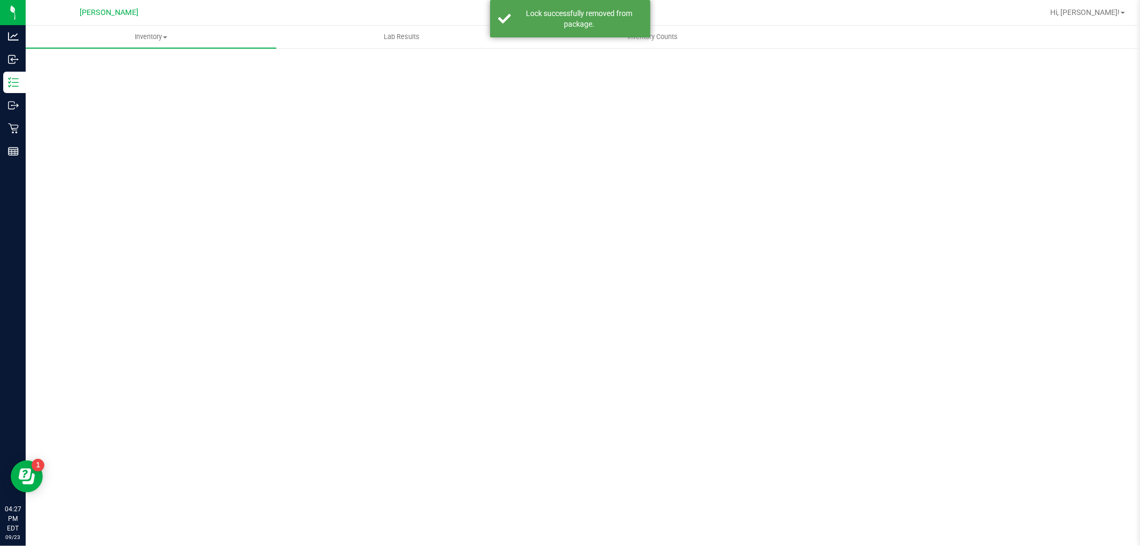  I want to click on span: Inventory Counts, so click(653, 37).